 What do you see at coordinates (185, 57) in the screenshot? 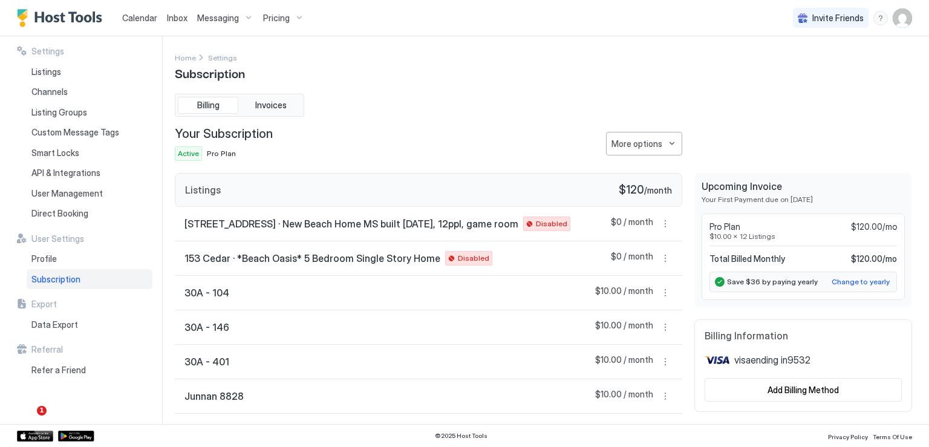
I see `span: Home` at bounding box center [185, 57].